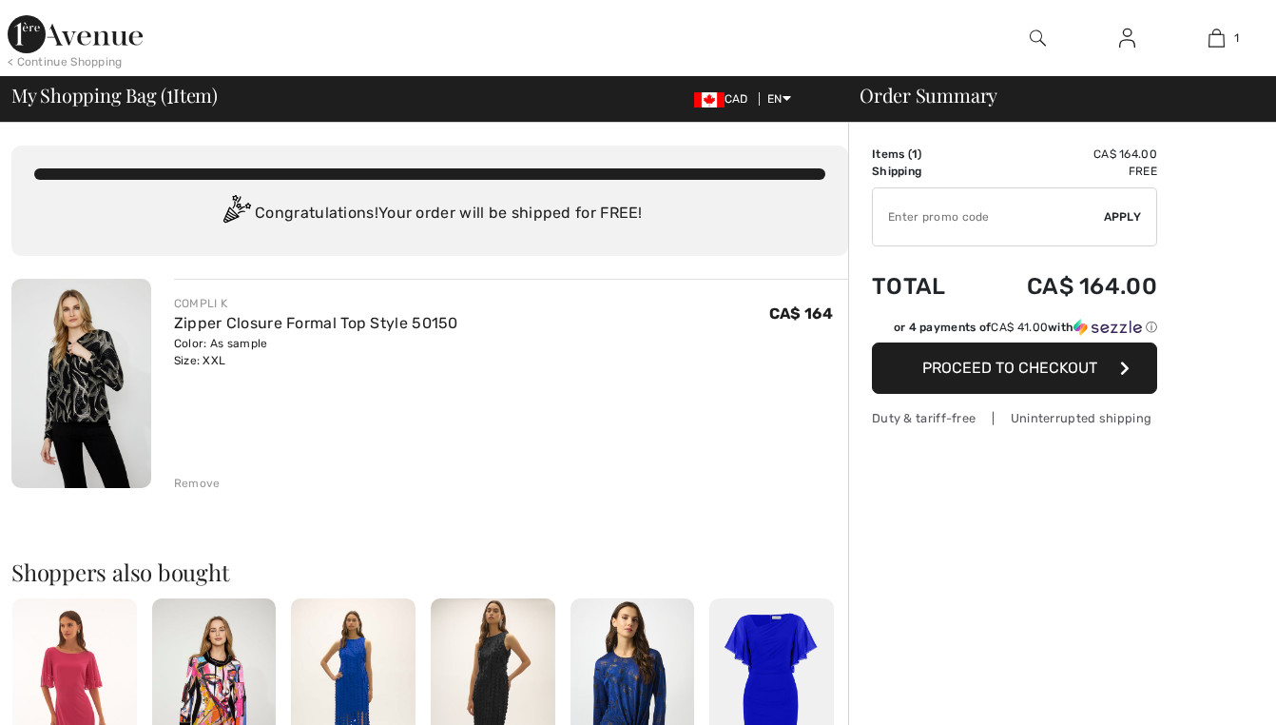 The height and width of the screenshot is (725, 1276). What do you see at coordinates (801, 313) in the screenshot?
I see `span: CA$ 164` at bounding box center [801, 313].